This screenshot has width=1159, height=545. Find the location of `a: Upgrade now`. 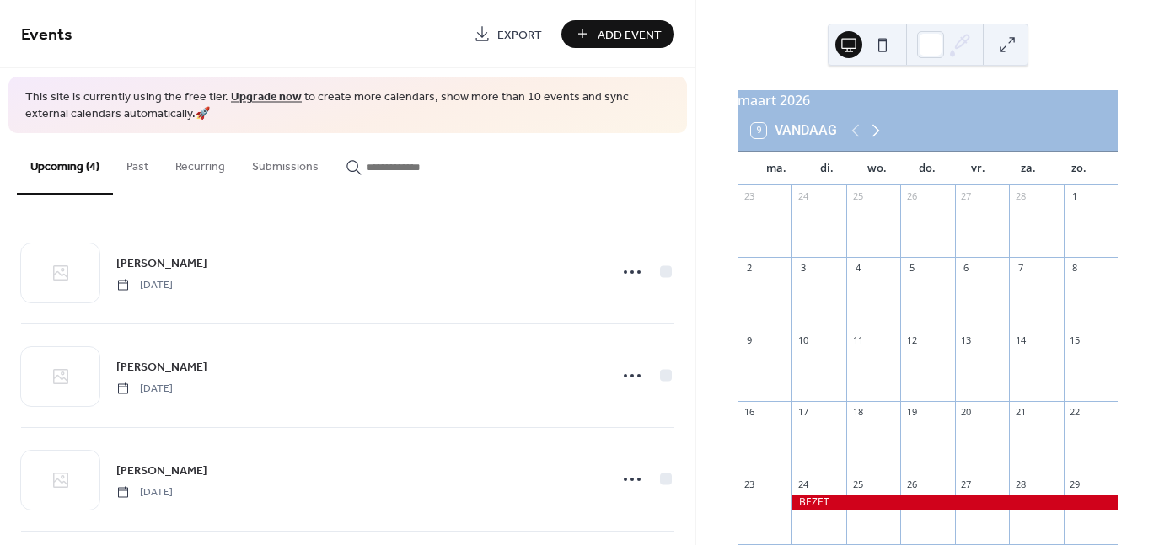

a: Upgrade now is located at coordinates (266, 97).